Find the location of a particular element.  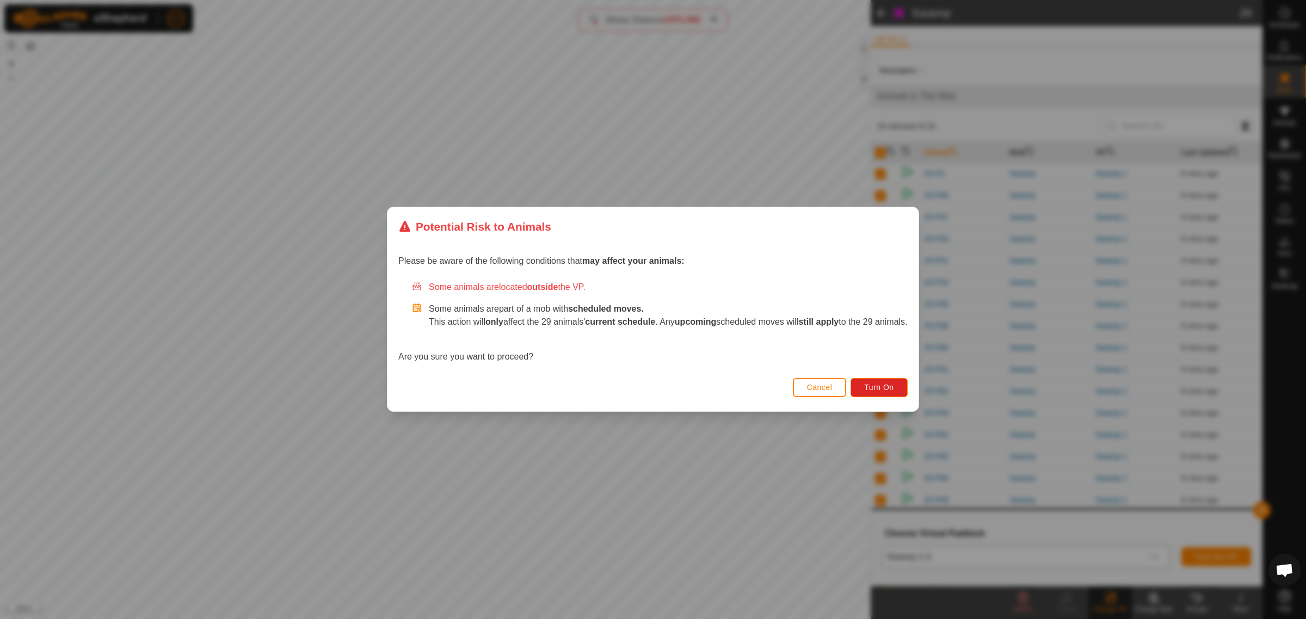

div: Open chat is located at coordinates (1284, 570).